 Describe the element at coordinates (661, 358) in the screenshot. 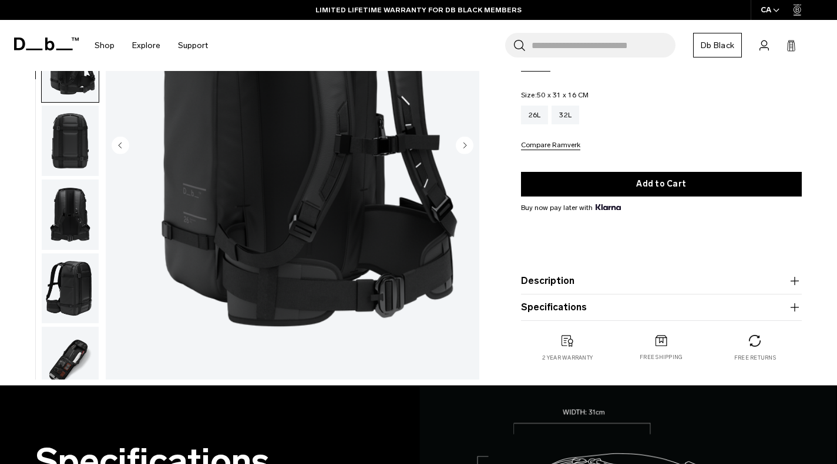

I see `p: Free shipping` at that location.